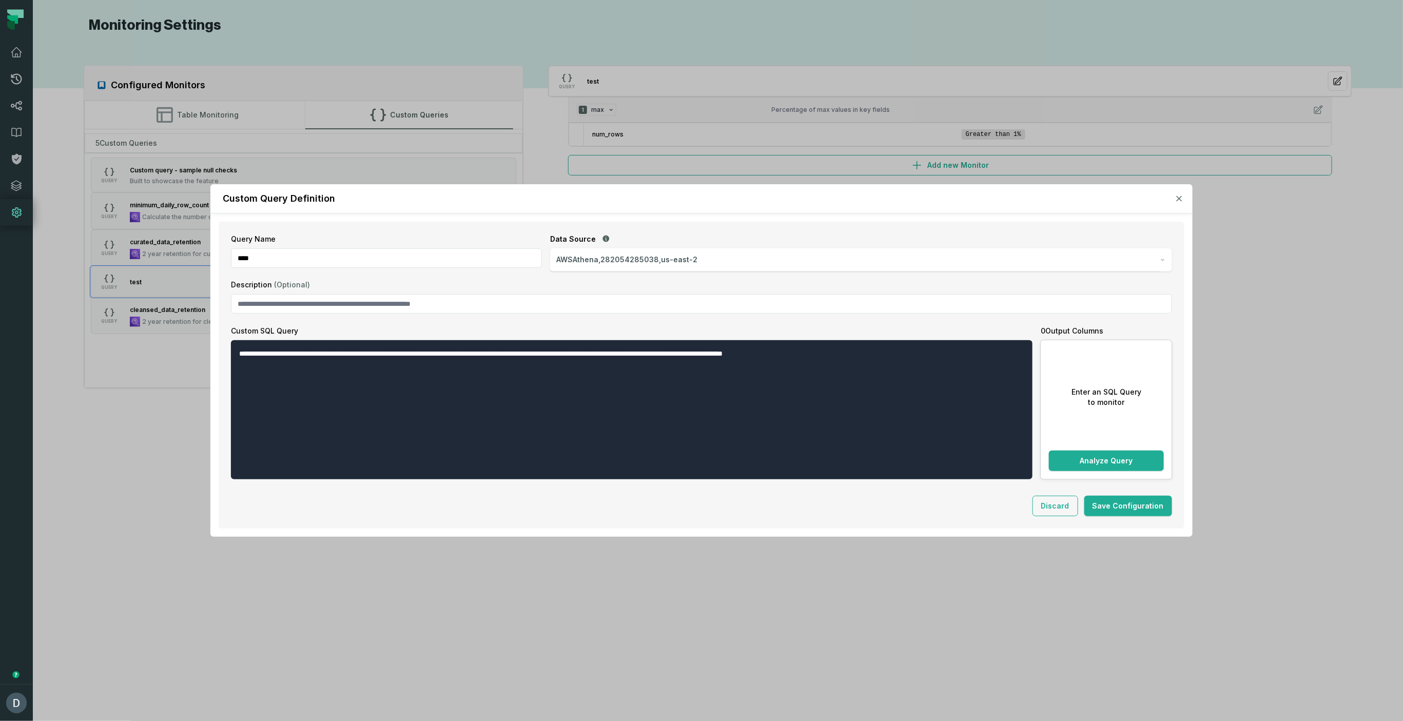 This screenshot has width=1403, height=721. I want to click on div: 0 Output Columns, so click(1106, 331).